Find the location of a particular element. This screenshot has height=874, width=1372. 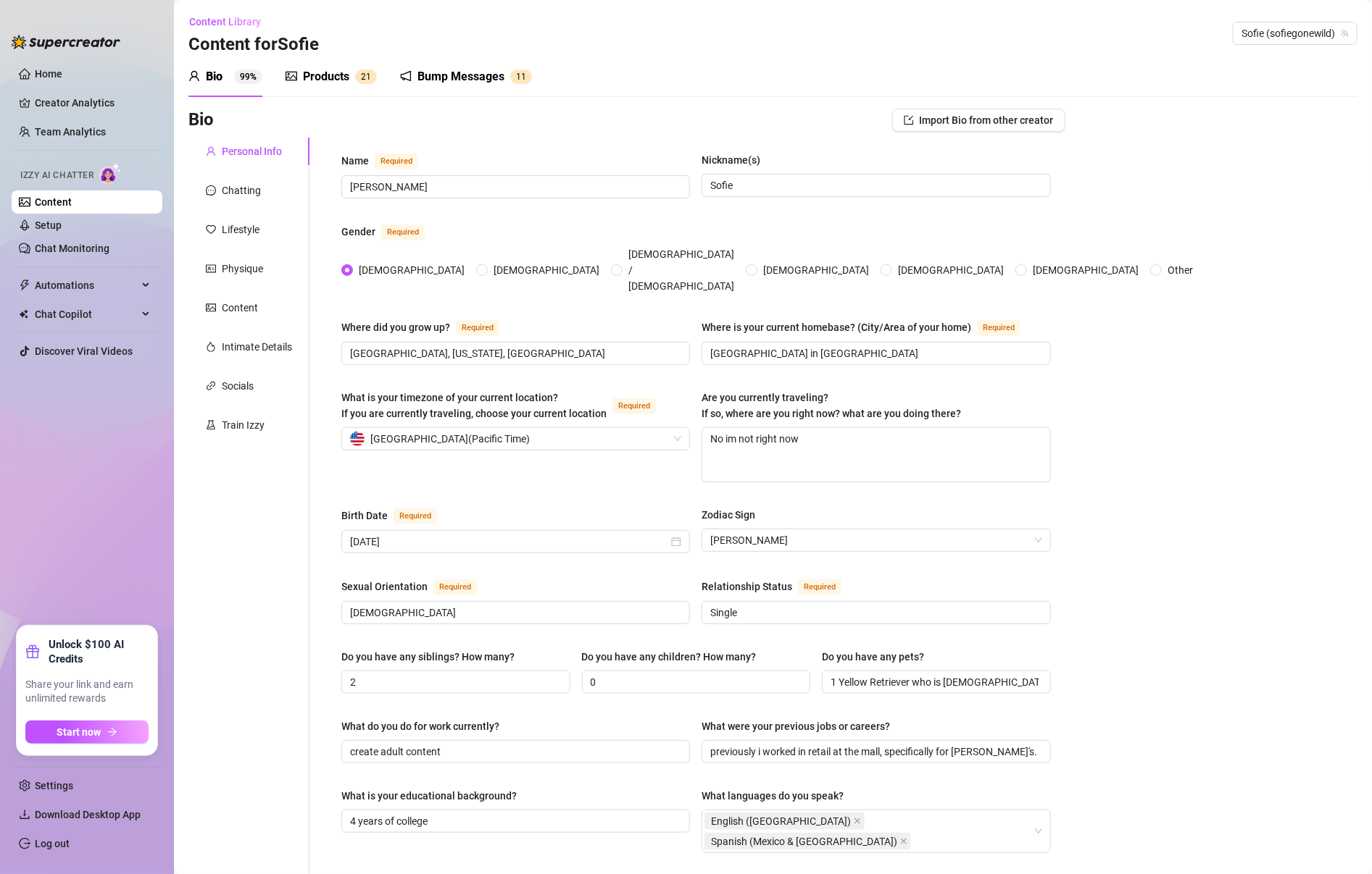

sup: 11 is located at coordinates (521, 77).